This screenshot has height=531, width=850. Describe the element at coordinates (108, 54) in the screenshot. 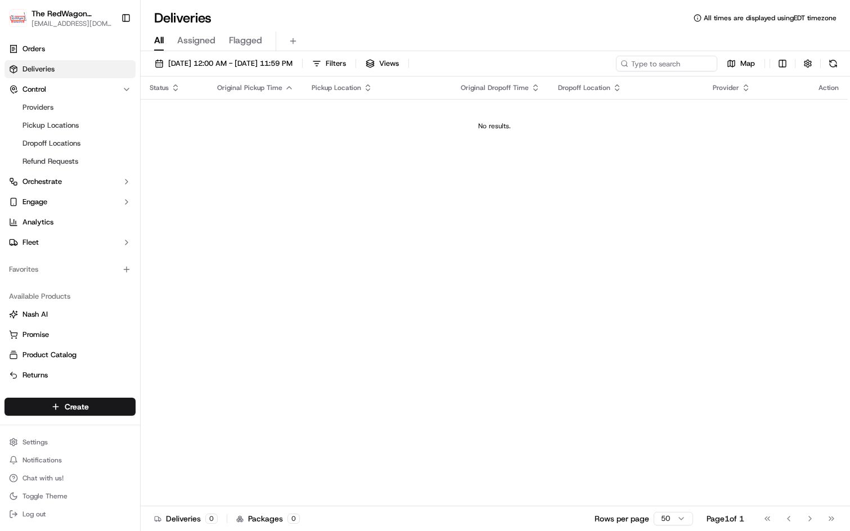

I see `p: Welcome 👋` at that location.